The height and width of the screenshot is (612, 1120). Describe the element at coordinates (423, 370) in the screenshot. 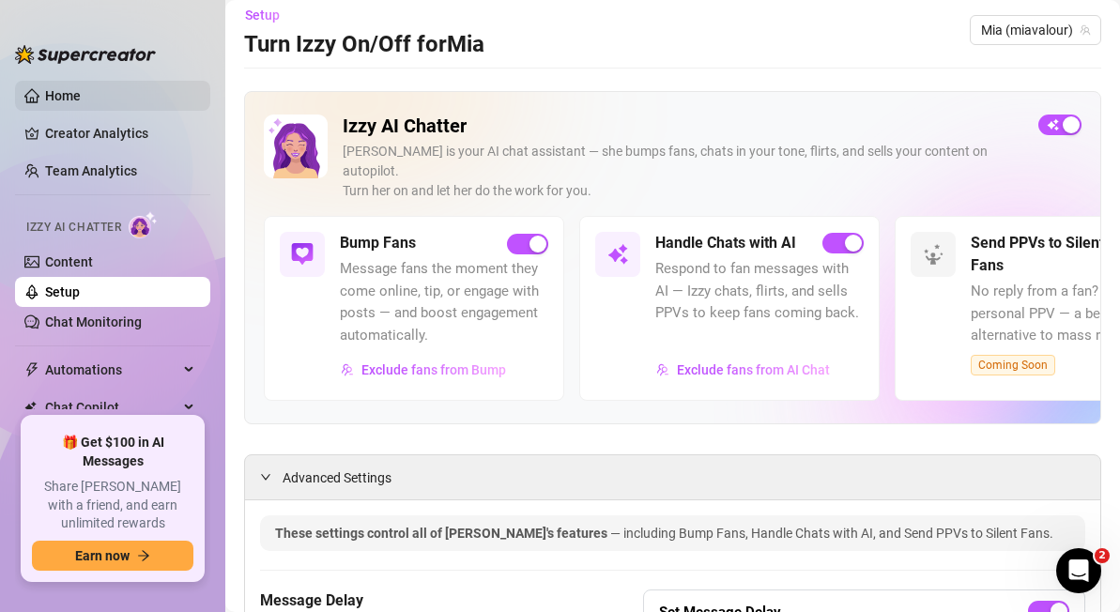

I see `button: Exclude fans from Bump` at that location.